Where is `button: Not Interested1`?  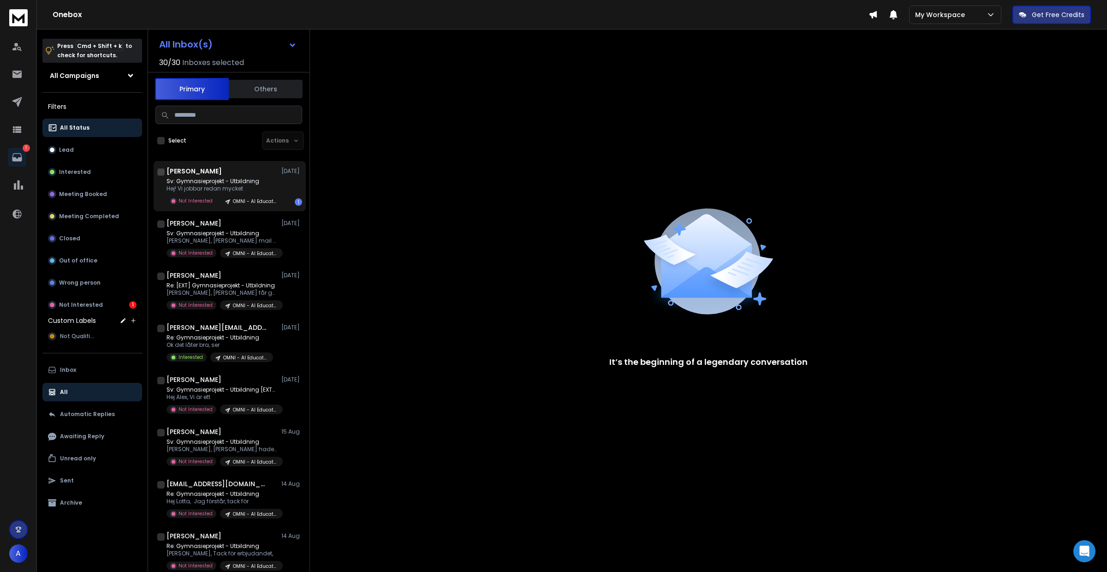
button: Not Interested1 is located at coordinates (92, 305).